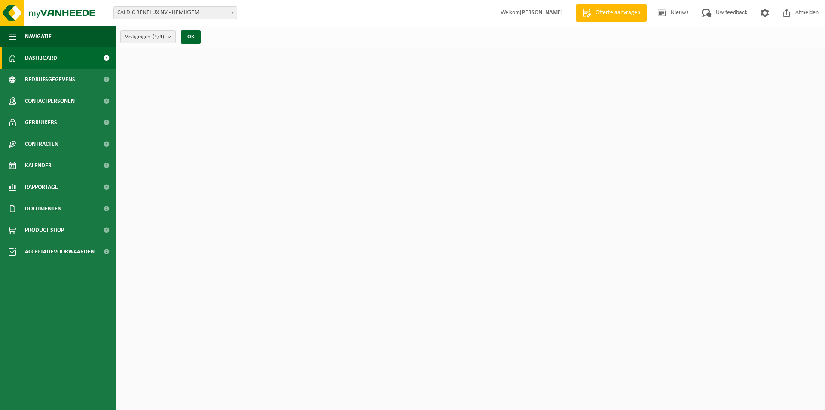 This screenshot has width=825, height=410. I want to click on span: Documenten, so click(43, 208).